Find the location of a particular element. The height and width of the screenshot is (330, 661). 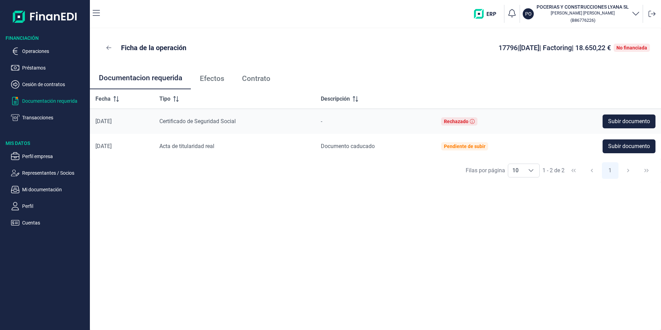

p: Operaciones is located at coordinates (55, 51).